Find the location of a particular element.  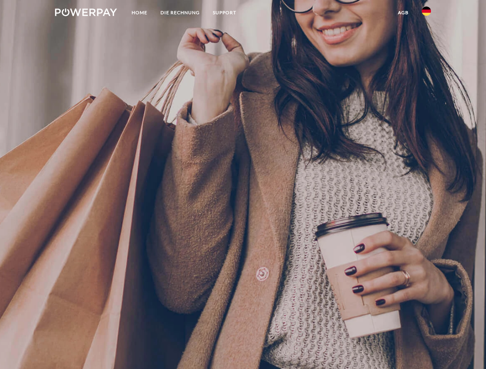

a: DIE RECHNUNG is located at coordinates (180, 13).